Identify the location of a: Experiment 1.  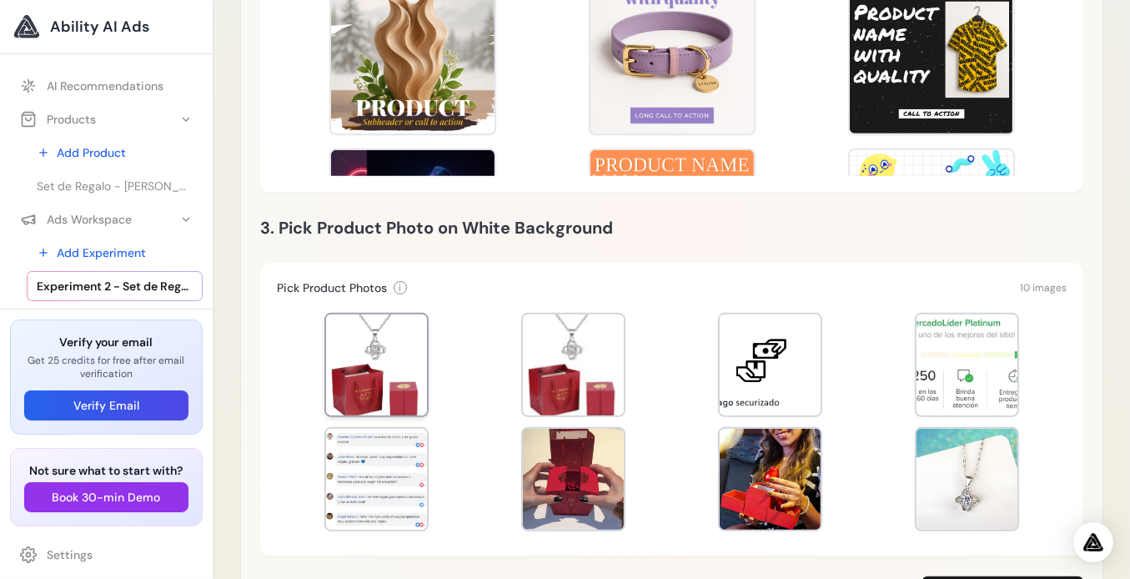
(114, 319).